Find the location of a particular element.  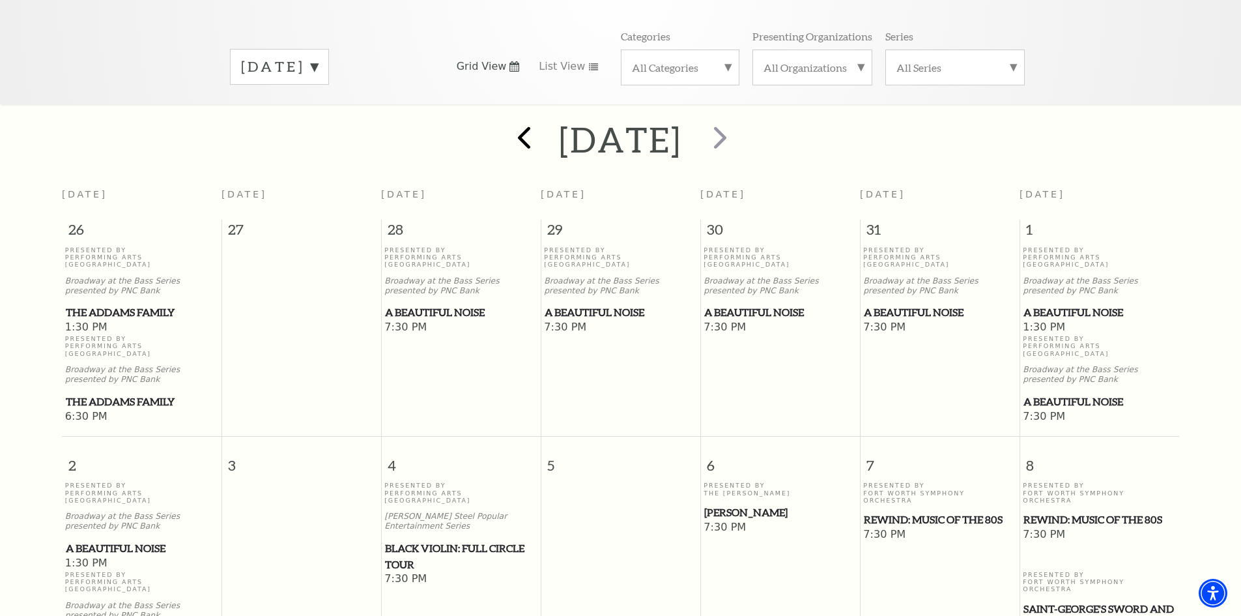

a: Black Violin: Full Circle Tour is located at coordinates (461, 556).